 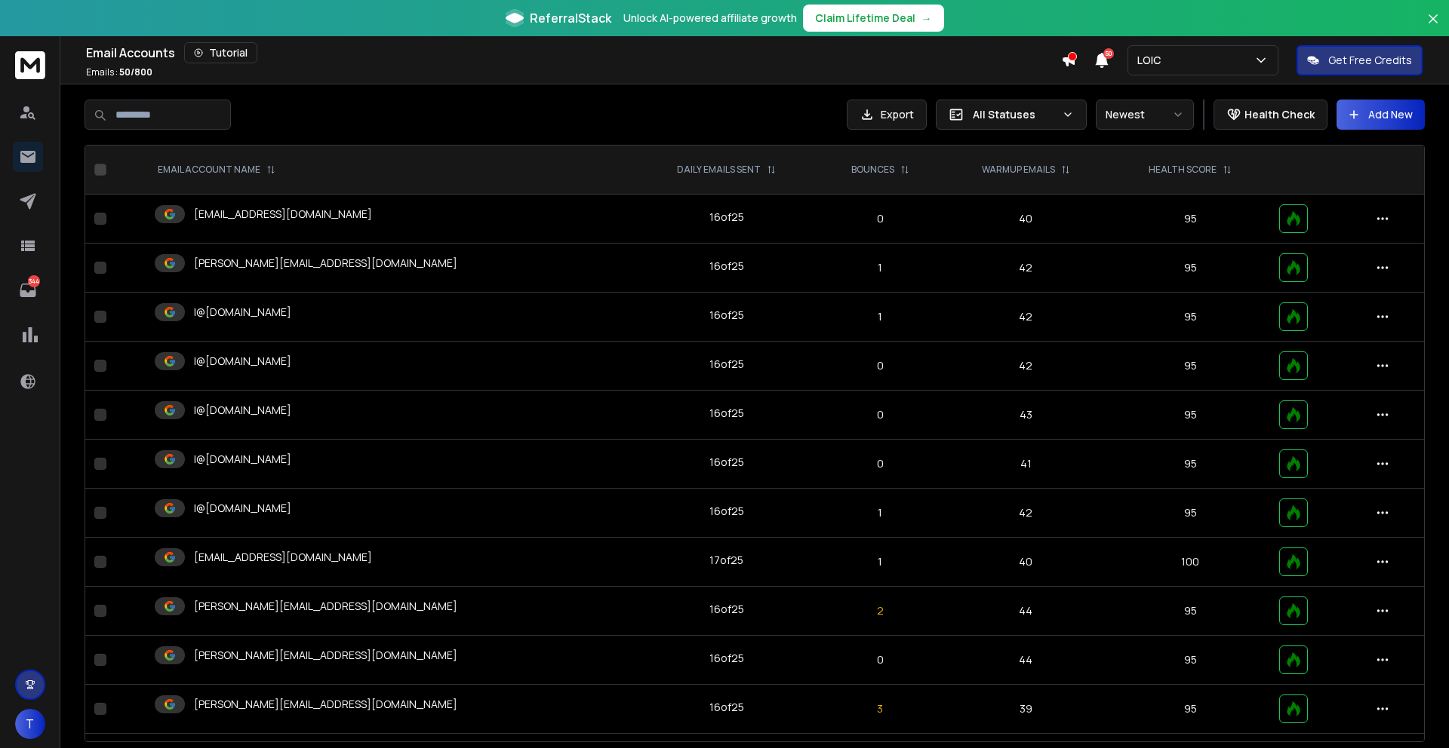 What do you see at coordinates (1433, 27) in the screenshot?
I see `button: Close banner` at bounding box center [1433, 27].